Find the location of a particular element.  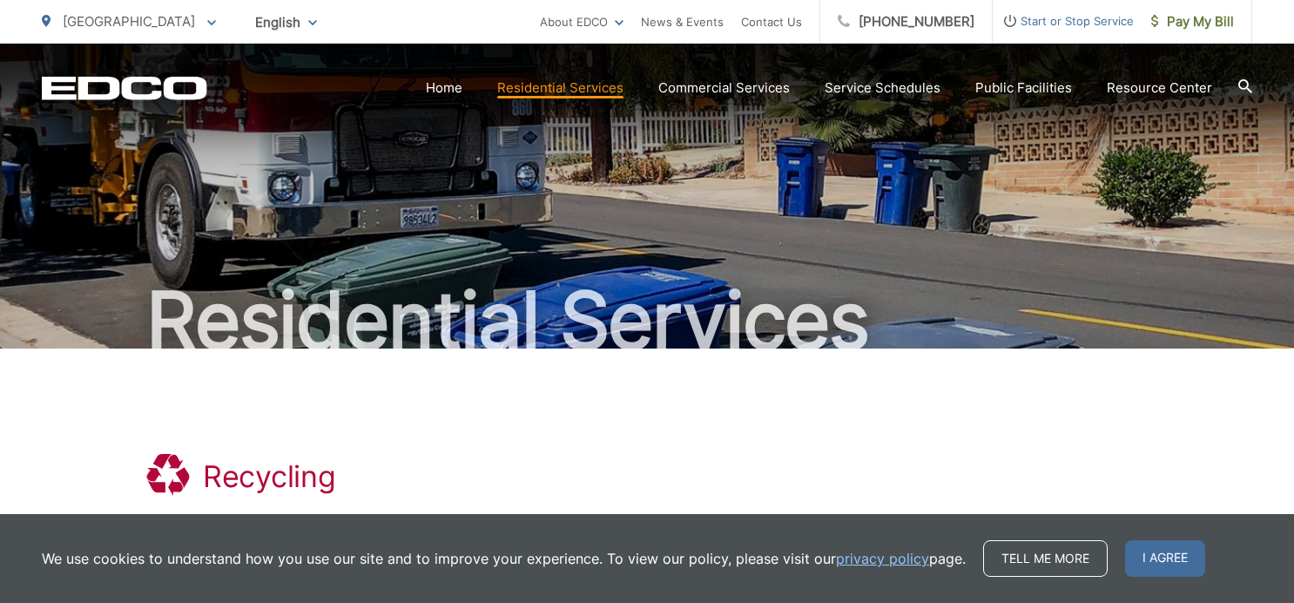

a: EDCD logo. Return to the homepage. is located at coordinates (125, 88).